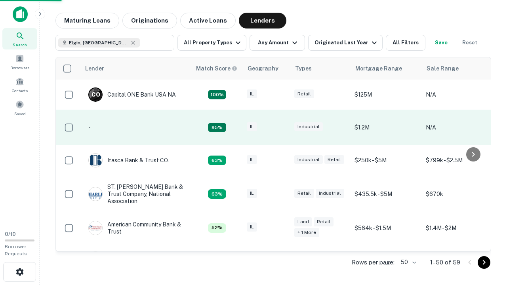 The image size is (507, 285). What do you see at coordinates (307, 233) in the screenshot?
I see `div: + 1 more` at bounding box center [307, 233].